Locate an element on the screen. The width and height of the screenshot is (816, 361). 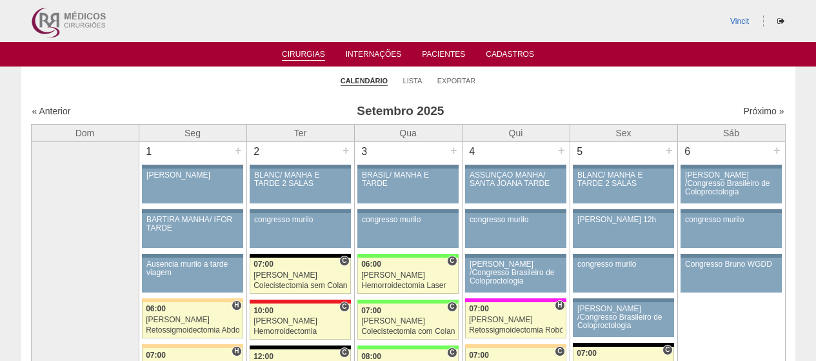
div: BRASIL/ MANHÃ E TARDE is located at coordinates (408, 179).